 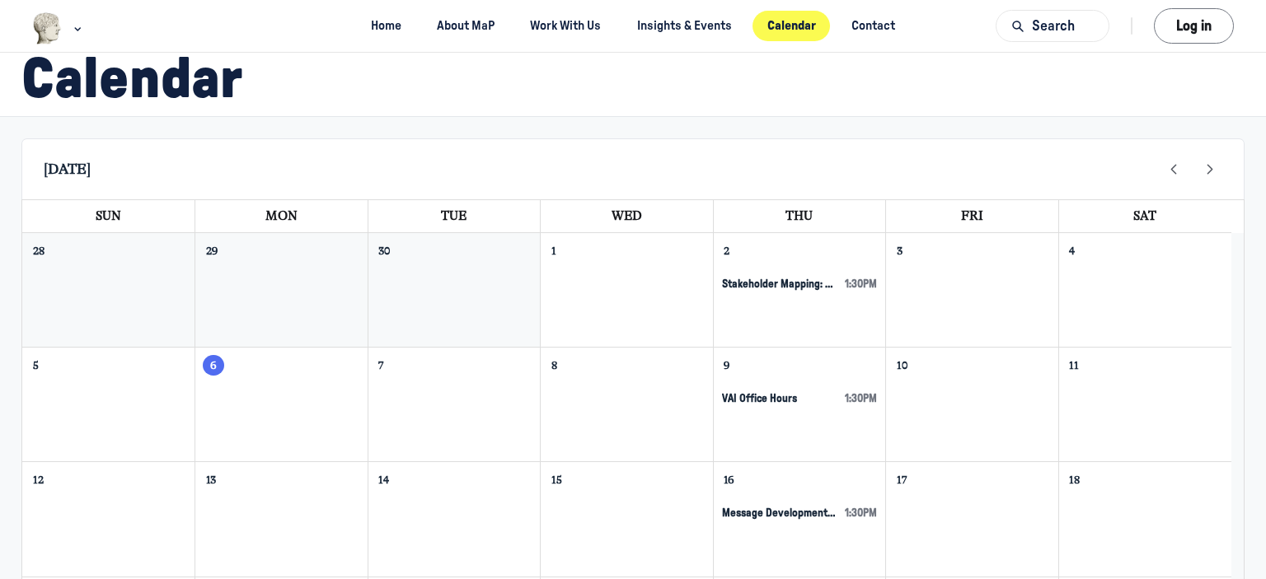 I want to click on td: October 15, 2025, so click(x=627, y=519).